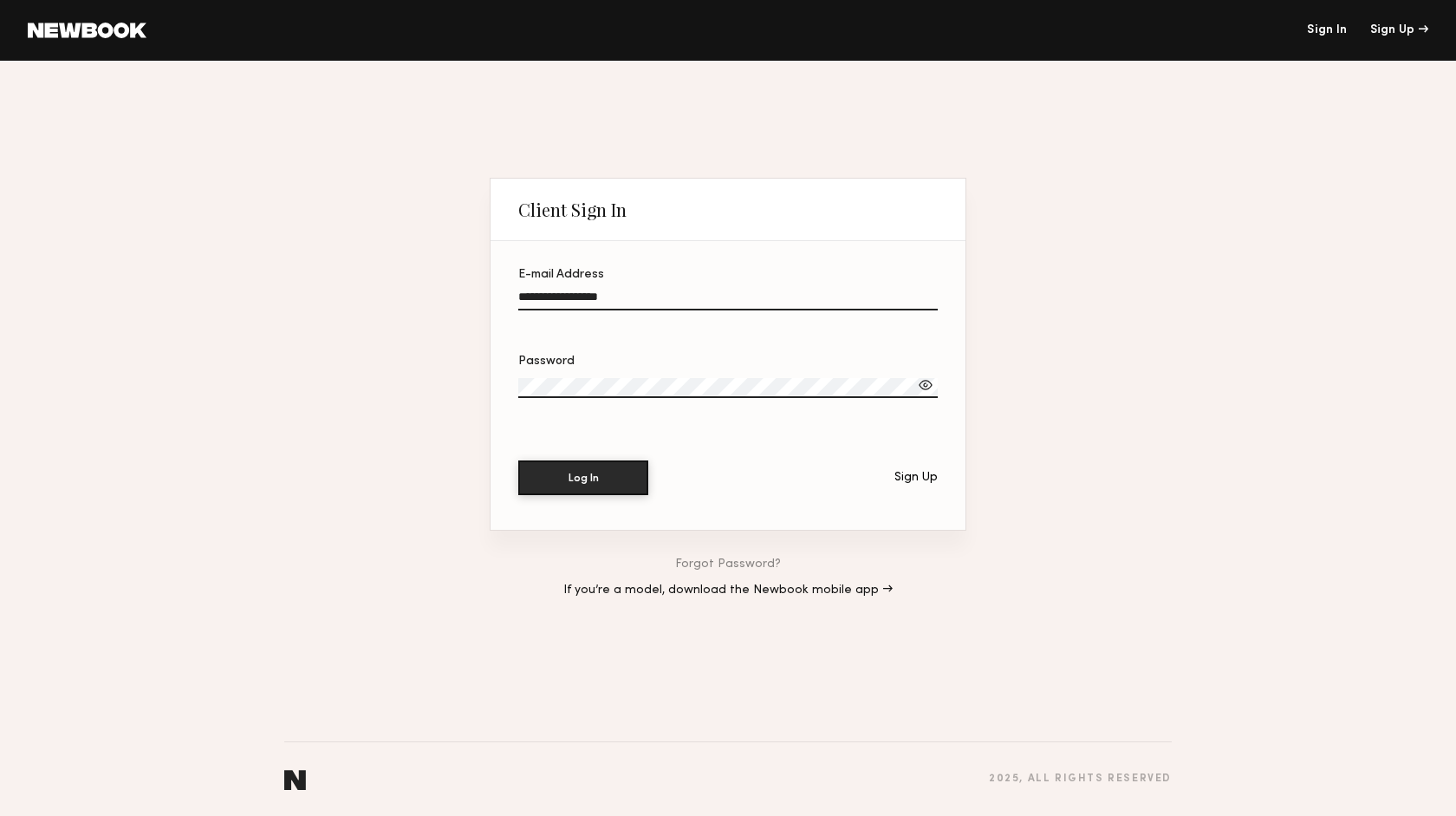 The height and width of the screenshot is (816, 1456). Describe the element at coordinates (728, 591) in the screenshot. I see `a: If you’re a model, download the Newbook mobile app →` at that location.